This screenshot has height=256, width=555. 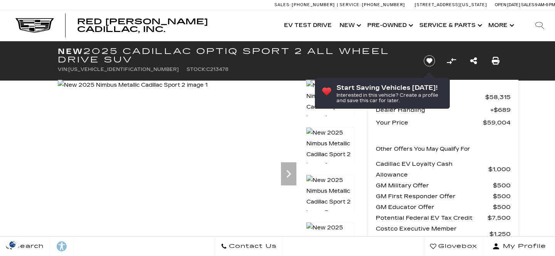 I want to click on strong: New, so click(x=71, y=51).